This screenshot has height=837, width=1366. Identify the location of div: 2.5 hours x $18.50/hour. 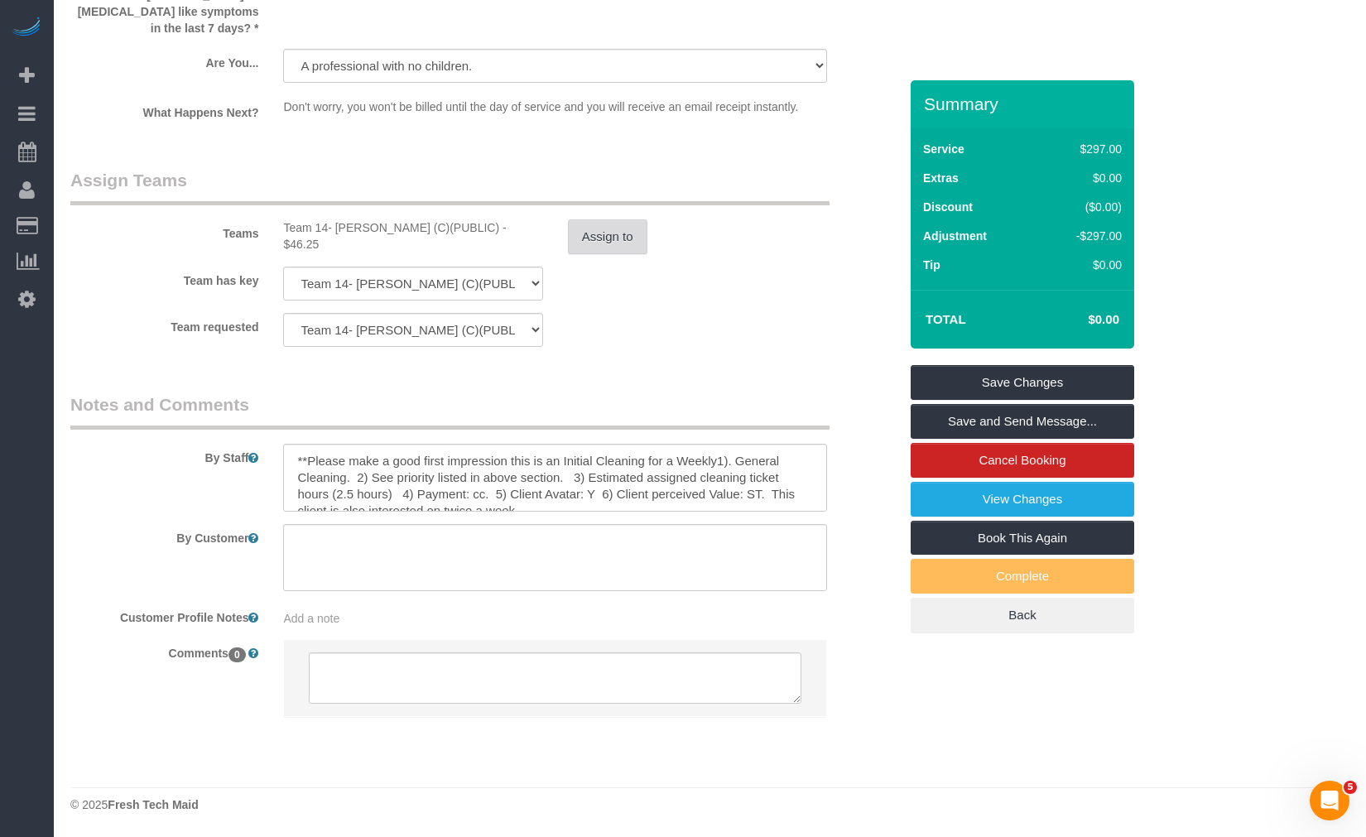
(412, 236).